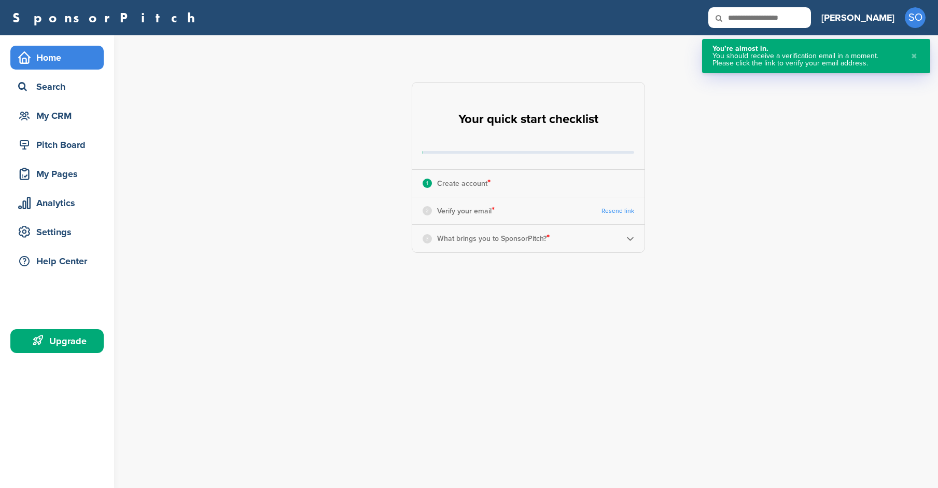 The width and height of the screenshot is (938, 488). Describe the element at coordinates (60, 87) in the screenshot. I see `div: Search` at that location.